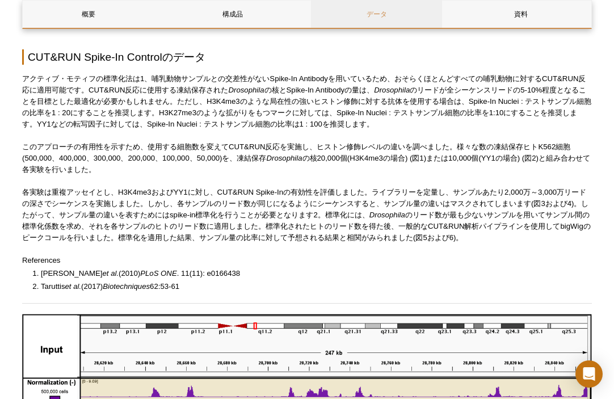  Describe the element at coordinates (158, 273) in the screenshot. I see `em: PLoS ONE` at that location.